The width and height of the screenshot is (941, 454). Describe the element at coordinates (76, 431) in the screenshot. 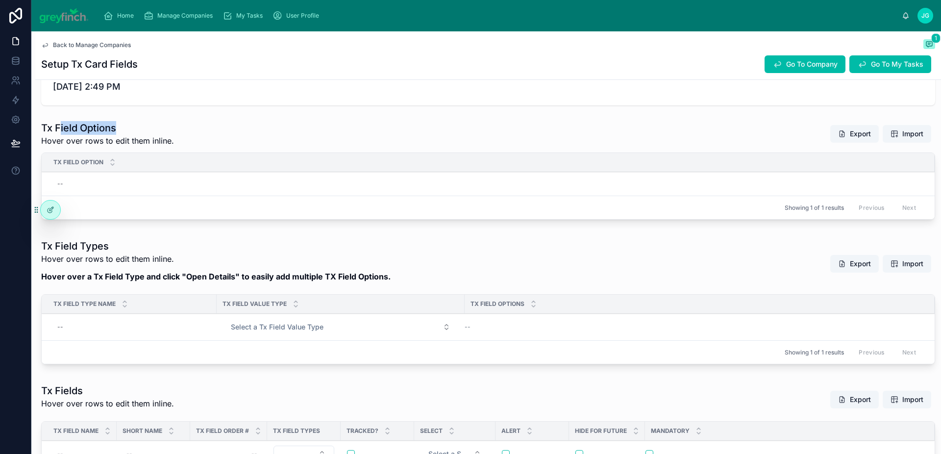

I see `span: Tx Field Name` at that location.